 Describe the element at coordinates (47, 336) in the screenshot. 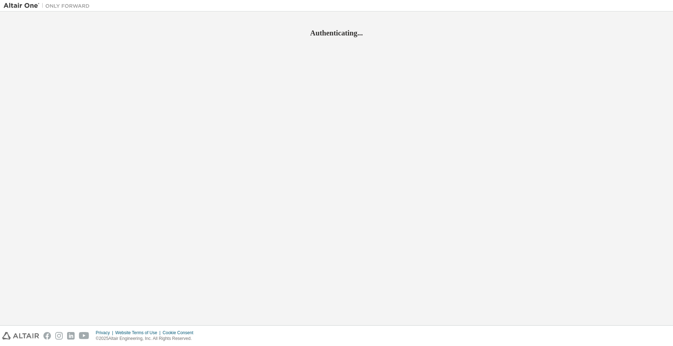

I see `img: facebook.svg` at that location.